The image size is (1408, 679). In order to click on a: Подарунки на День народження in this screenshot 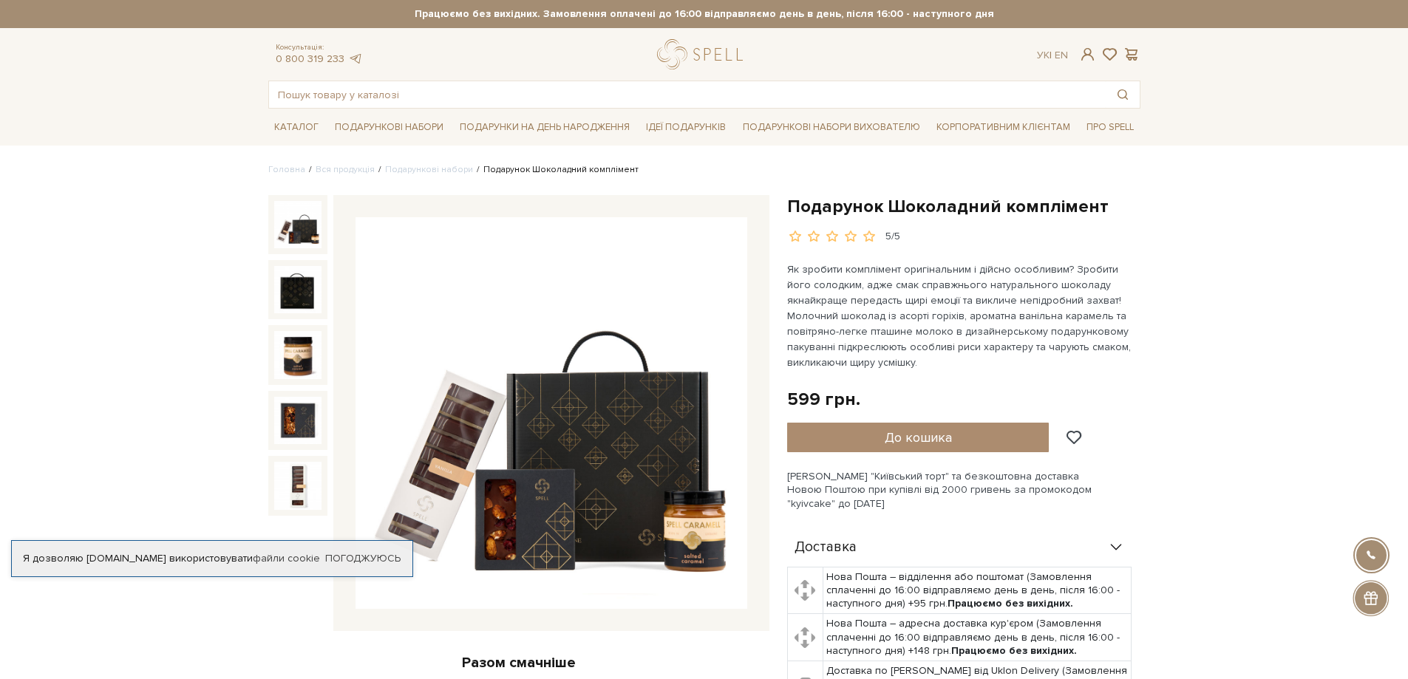, I will do `click(545, 127)`.